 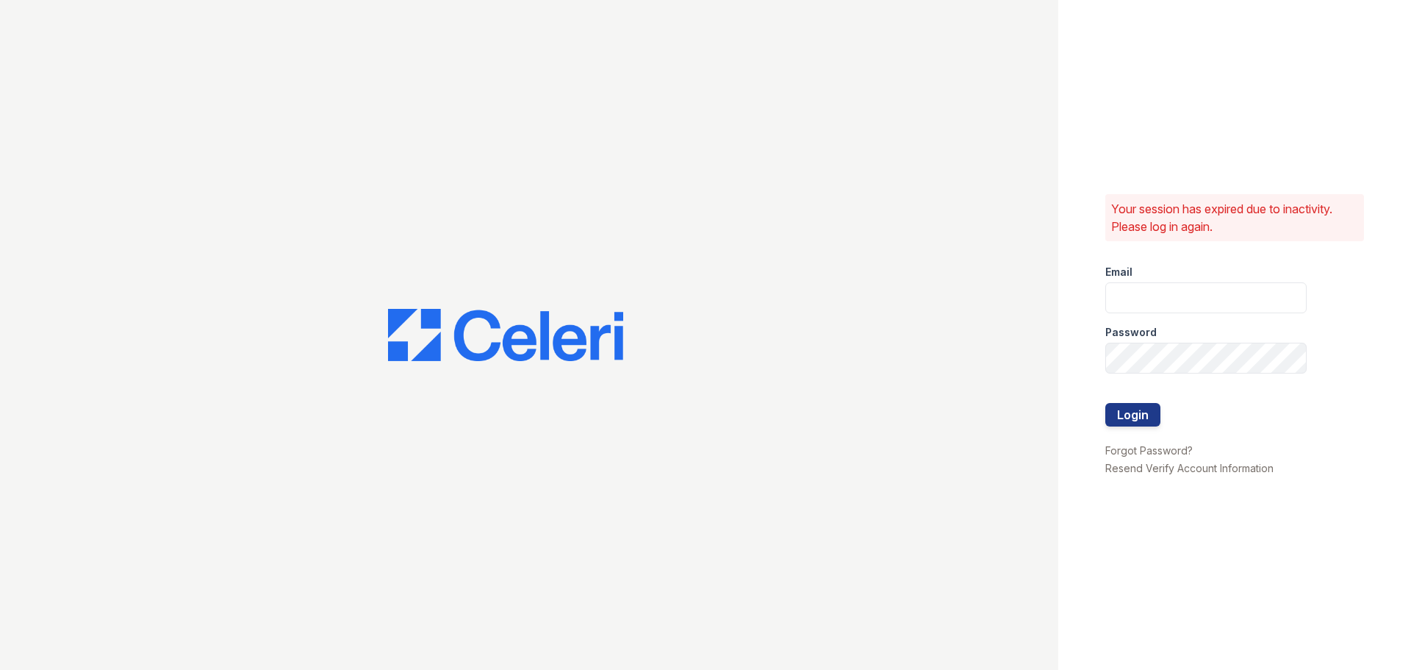 I want to click on a: Forgot Password?, so click(x=1149, y=450).